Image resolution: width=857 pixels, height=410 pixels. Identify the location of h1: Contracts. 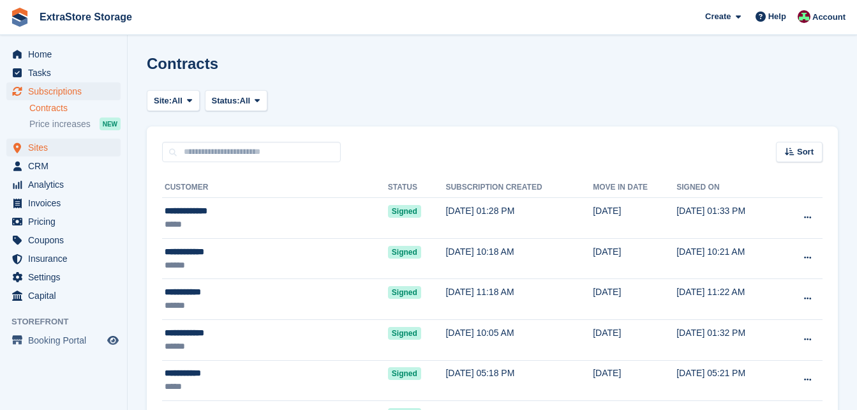
(182, 63).